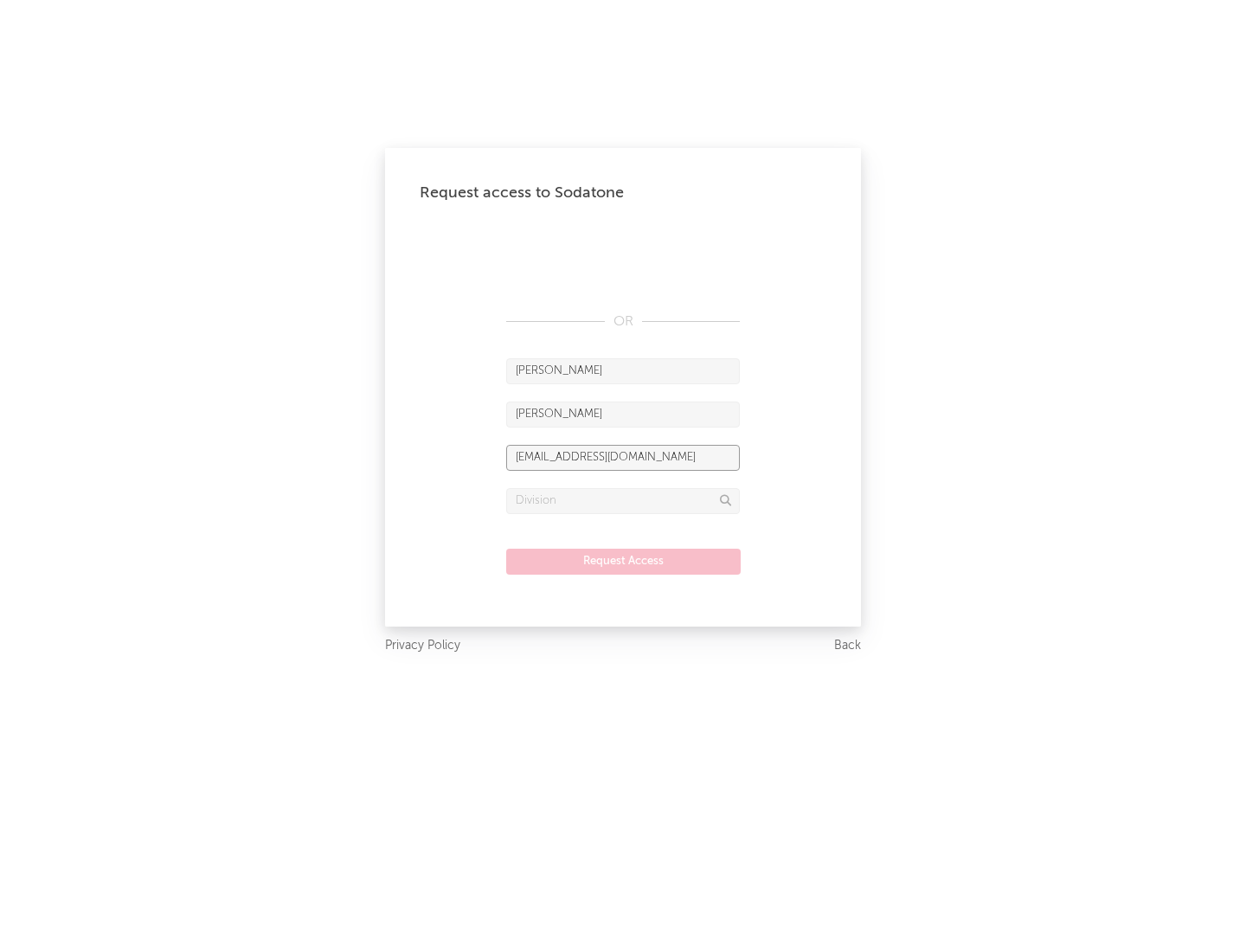 Image resolution: width=1246 pixels, height=952 pixels. Describe the element at coordinates (422, 646) in the screenshot. I see `a: Privacy Policy` at that location.